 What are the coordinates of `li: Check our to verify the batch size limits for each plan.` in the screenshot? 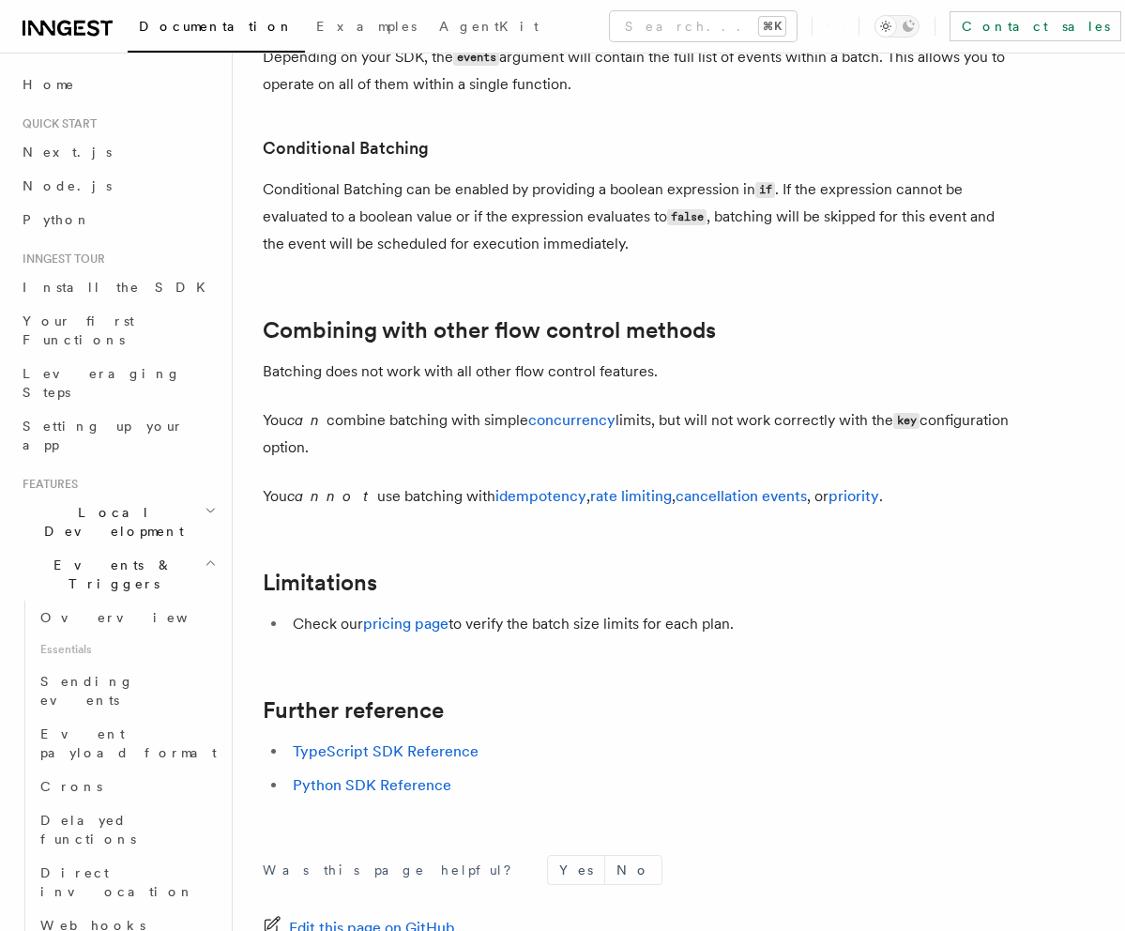 It's located at (650, 624).